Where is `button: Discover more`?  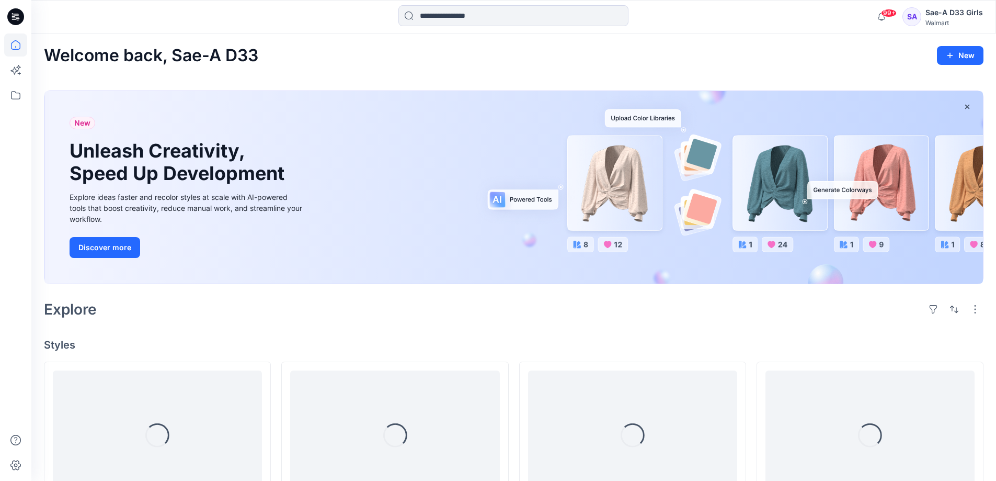 button: Discover more is located at coordinates (105, 247).